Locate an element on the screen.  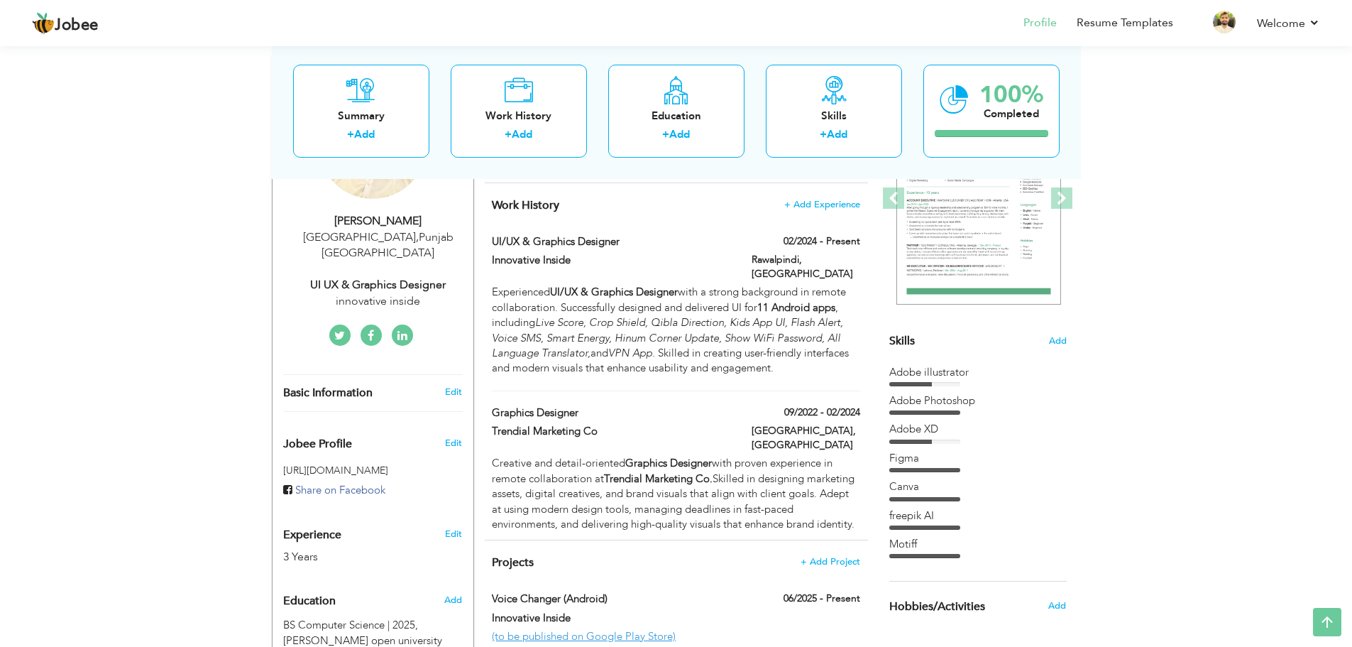
div: Adobe Photoshop is located at coordinates (978, 400).